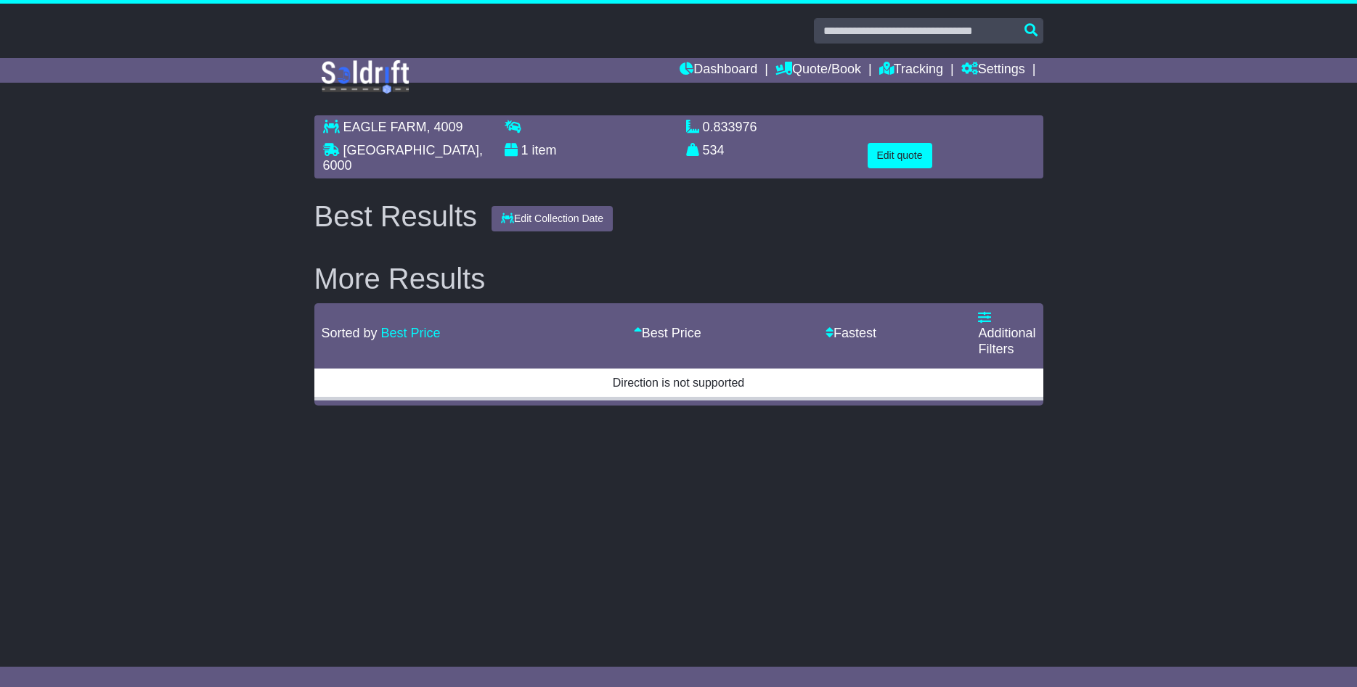 The width and height of the screenshot is (1357, 687). I want to click on a: Settings, so click(993, 70).